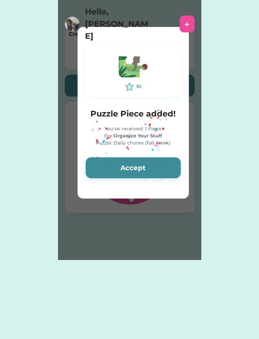 The image size is (259, 339). Describe the element at coordinates (139, 86) in the screenshot. I see `div: 10` at that location.